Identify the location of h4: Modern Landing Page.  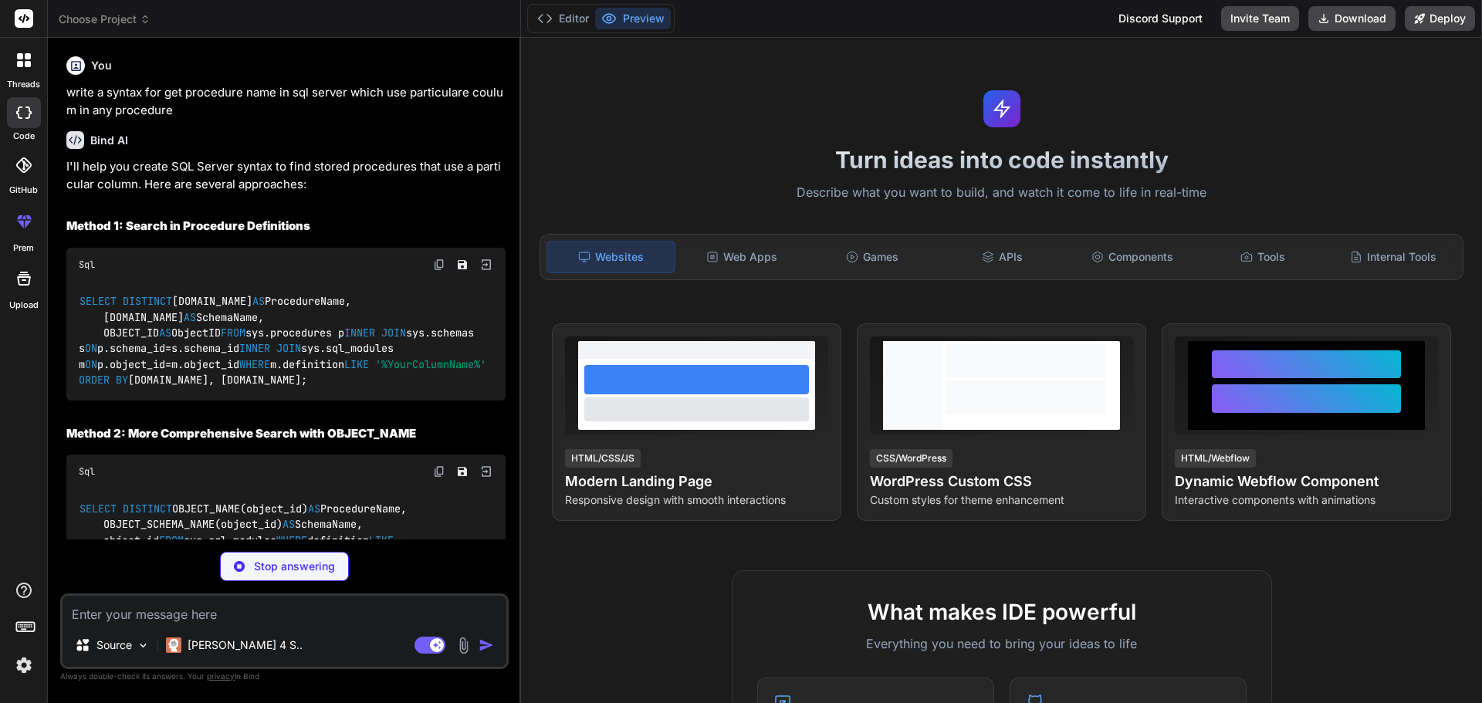
(696, 482).